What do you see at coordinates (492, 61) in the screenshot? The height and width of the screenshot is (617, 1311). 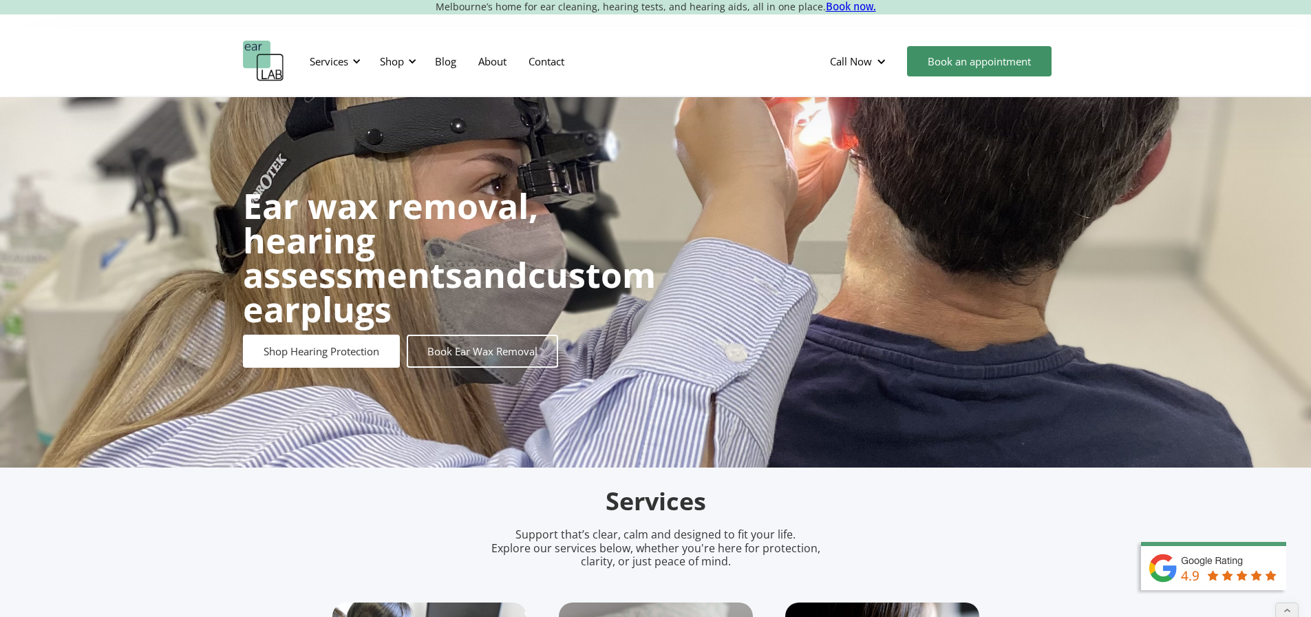 I see `a: About` at bounding box center [492, 61].